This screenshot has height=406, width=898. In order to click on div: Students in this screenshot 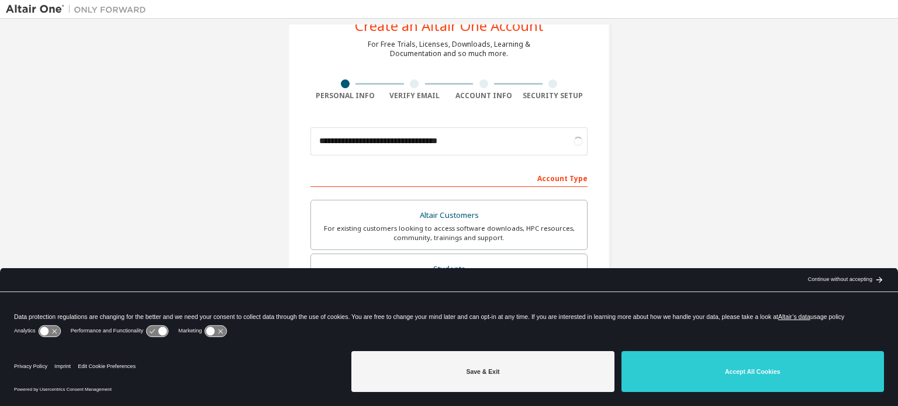, I will do `click(449, 269)`.